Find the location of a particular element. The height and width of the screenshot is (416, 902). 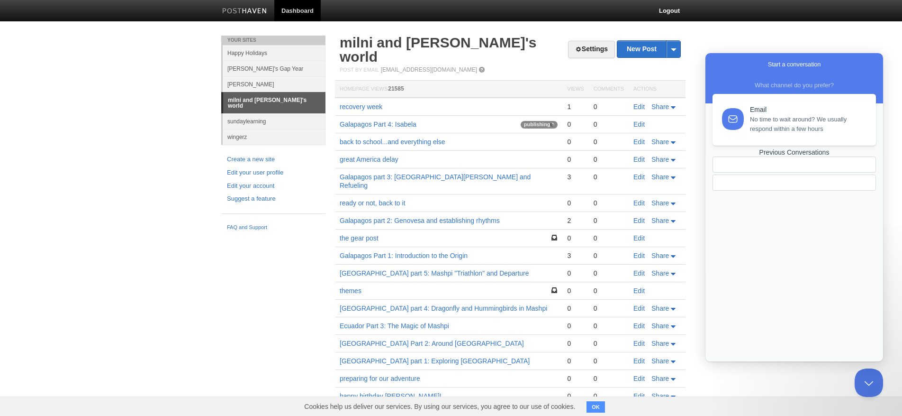

a: Suggest a feature is located at coordinates (273, 199).